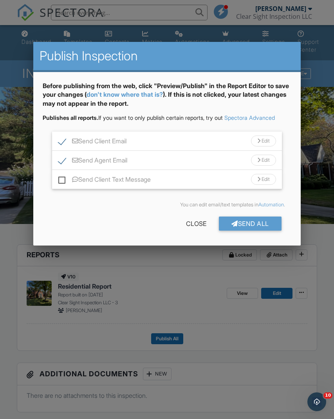  Describe the element at coordinates (250, 224) in the screenshot. I see `div: Send All` at that location.